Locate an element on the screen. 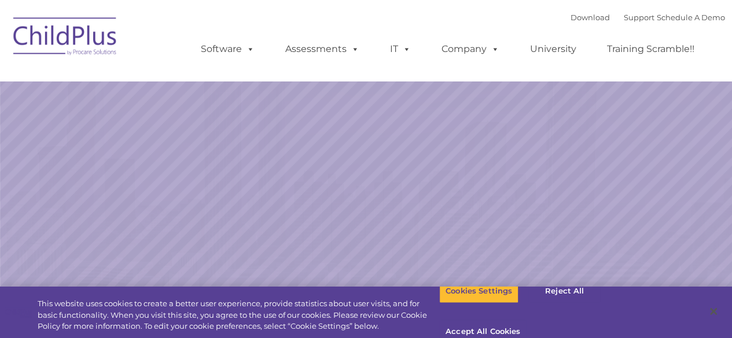 The height and width of the screenshot is (338, 732). a: Learn More is located at coordinates (559, 234).